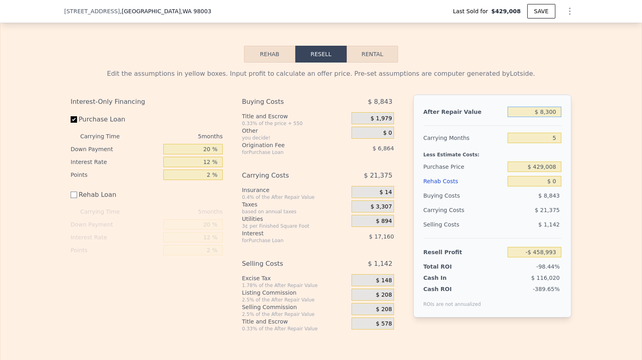  Describe the element at coordinates (546, 289) in the screenshot. I see `span: -389.65%` at that location.